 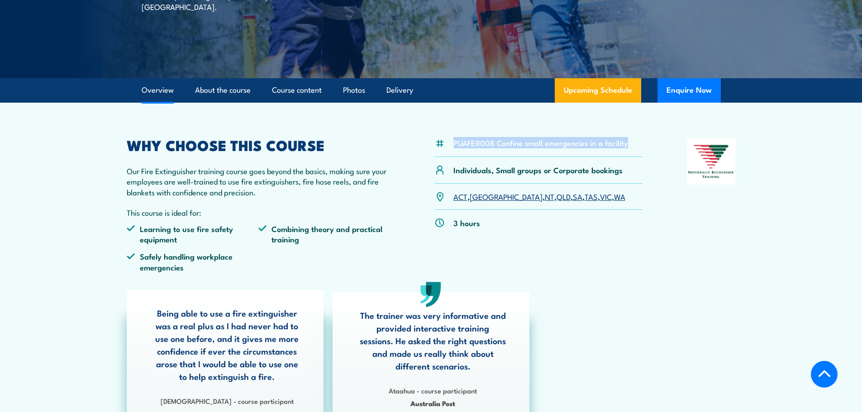 What do you see at coordinates (400, 90) in the screenshot?
I see `a: Delivery` at bounding box center [400, 90].